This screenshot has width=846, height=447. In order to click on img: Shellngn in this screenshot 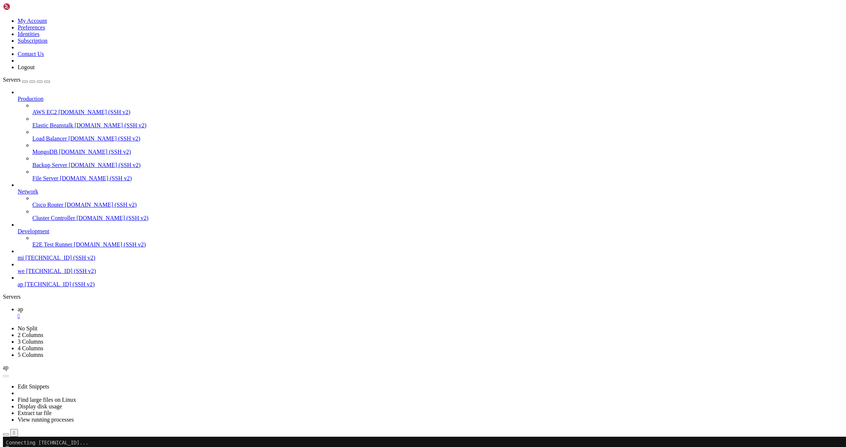, I will do `click(24, 7)`.